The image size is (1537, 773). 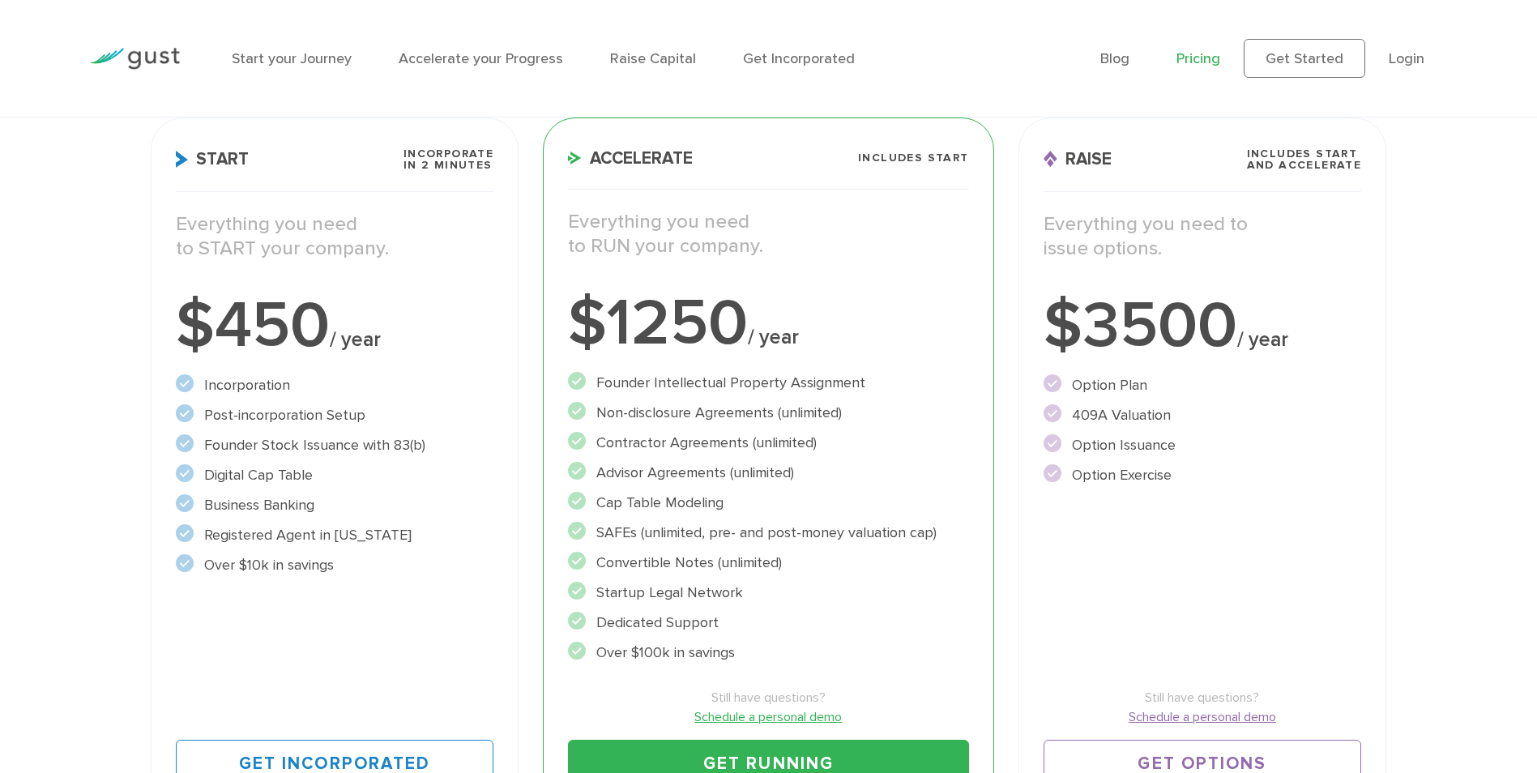 What do you see at coordinates (335, 565) in the screenshot?
I see `li: Over $10k in savings` at bounding box center [335, 565].